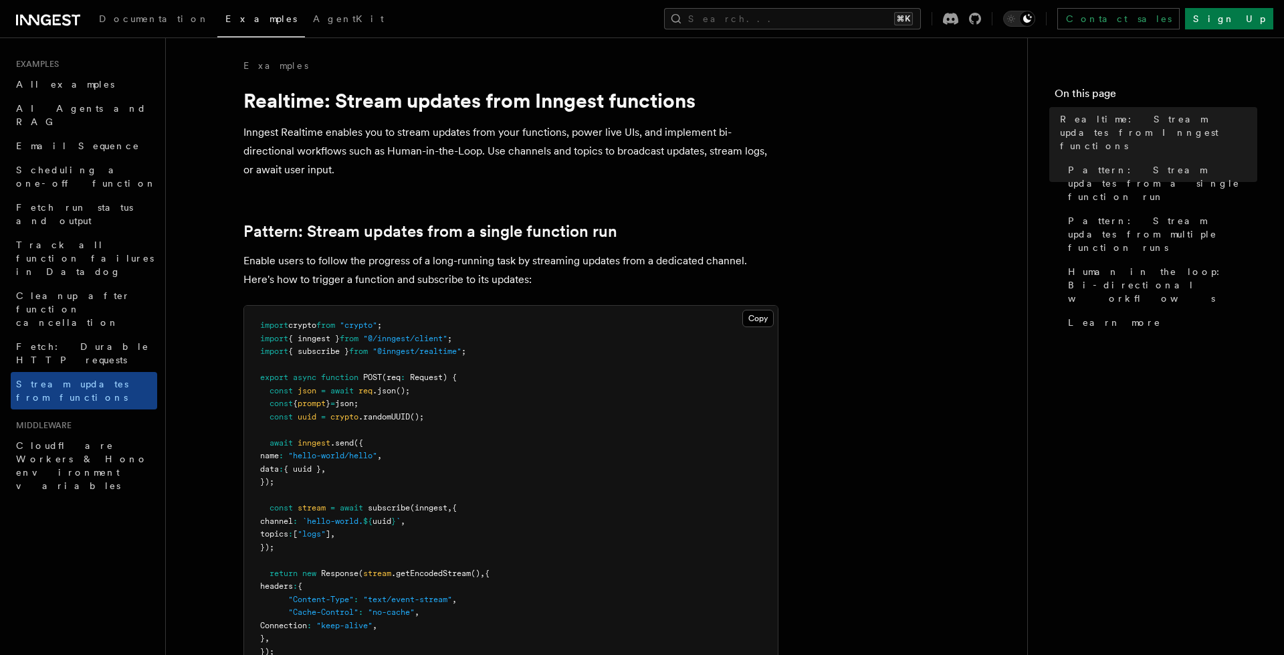  I want to click on p: Enable users to follow the progress of a long-running task by streaming updates from a dedicated ..., so click(511, 270).